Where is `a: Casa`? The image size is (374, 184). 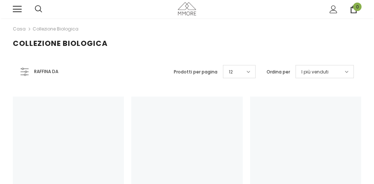 a: Casa is located at coordinates (19, 29).